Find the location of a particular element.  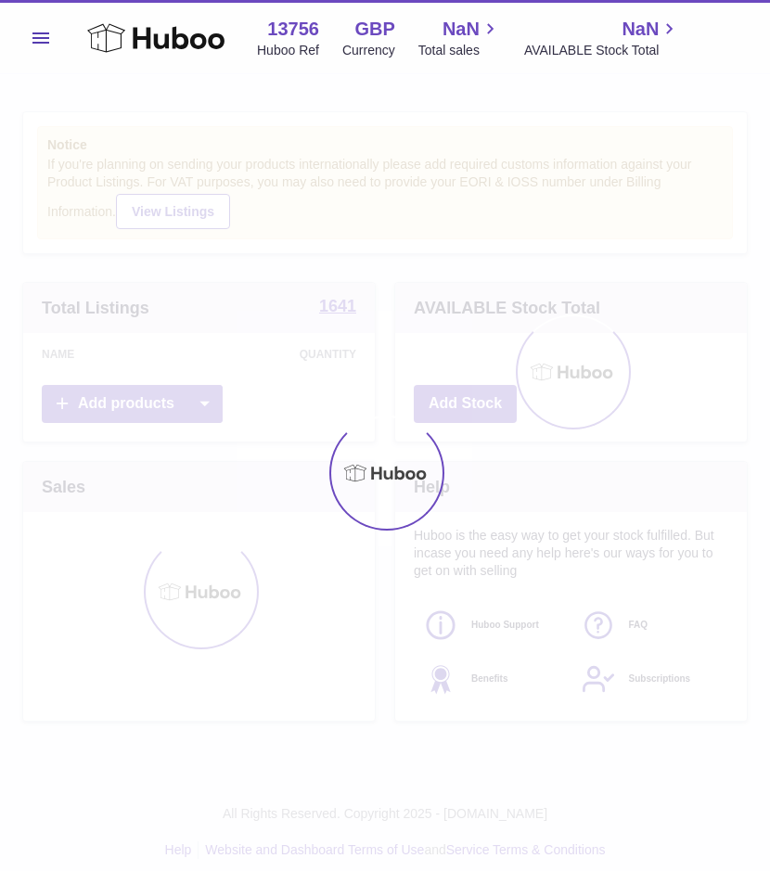

span: Total sales is located at coordinates (459, 50).